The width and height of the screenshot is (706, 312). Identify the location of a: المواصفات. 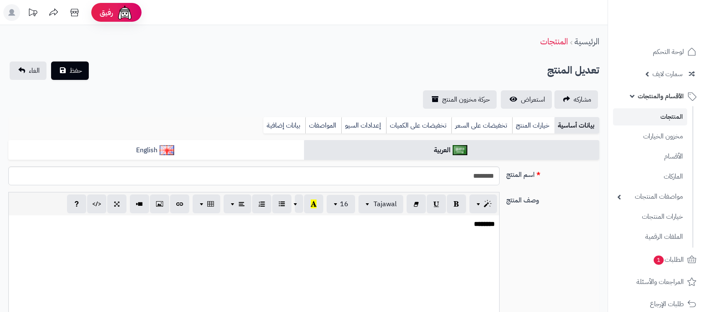
(323, 126).